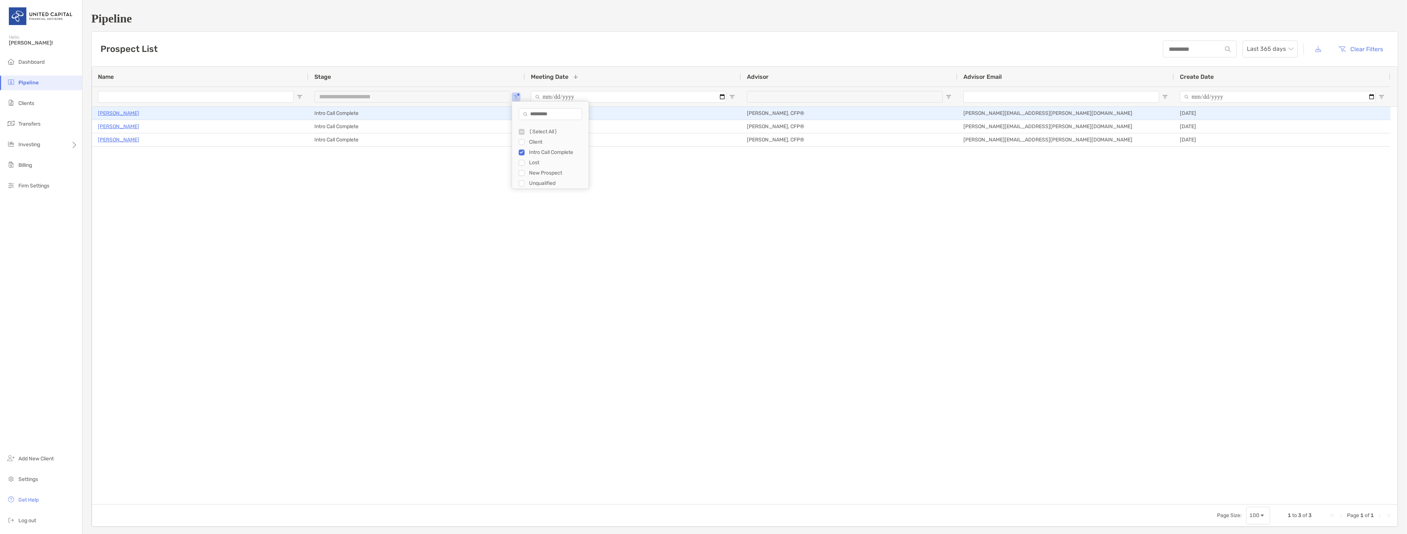 Image resolution: width=1407 pixels, height=534 pixels. What do you see at coordinates (11, 82) in the screenshot?
I see `img: pipeline icon` at bounding box center [11, 82].